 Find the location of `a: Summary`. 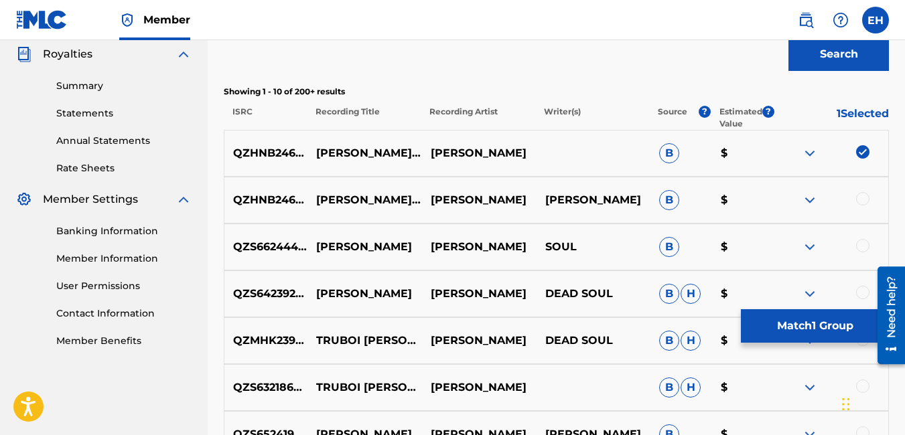

a: Summary is located at coordinates (124, 86).